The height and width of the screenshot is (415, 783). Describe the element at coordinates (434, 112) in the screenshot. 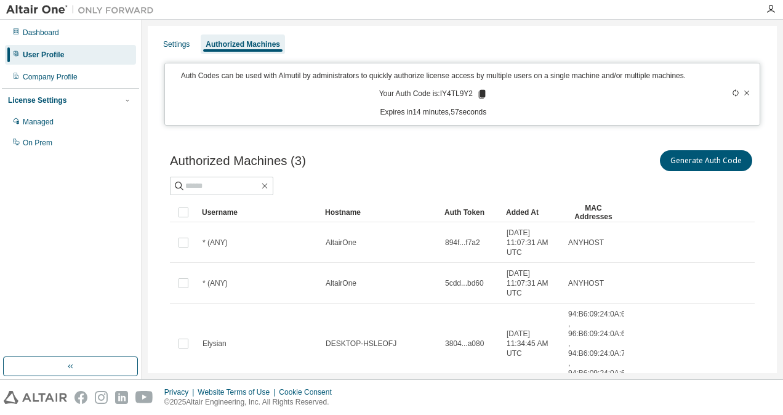

I see `p: Expires in 14 minutes, 57 seconds` at that location.